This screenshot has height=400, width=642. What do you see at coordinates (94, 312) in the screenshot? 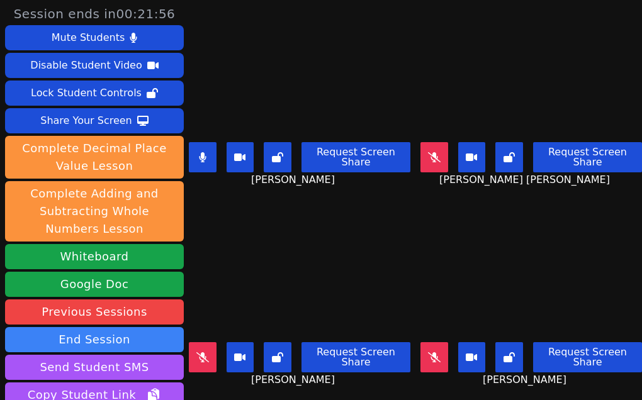
I see `a: Previous Sessions` at bounding box center [94, 312].